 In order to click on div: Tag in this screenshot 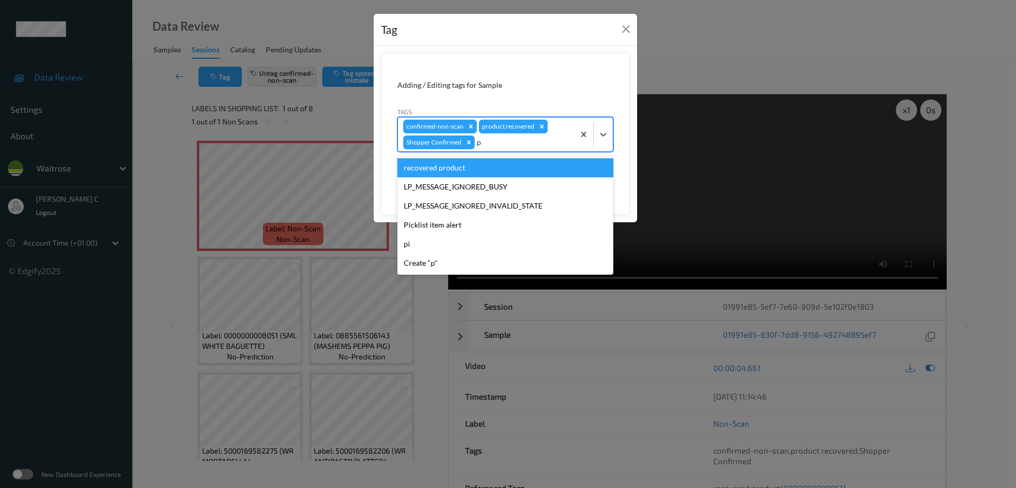, I will do `click(389, 30)`.